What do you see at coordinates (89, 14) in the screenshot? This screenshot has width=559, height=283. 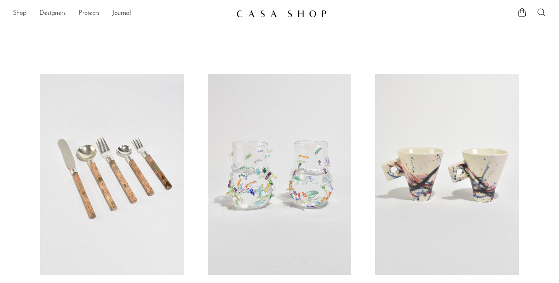 I see `a: Projects` at bounding box center [89, 14].